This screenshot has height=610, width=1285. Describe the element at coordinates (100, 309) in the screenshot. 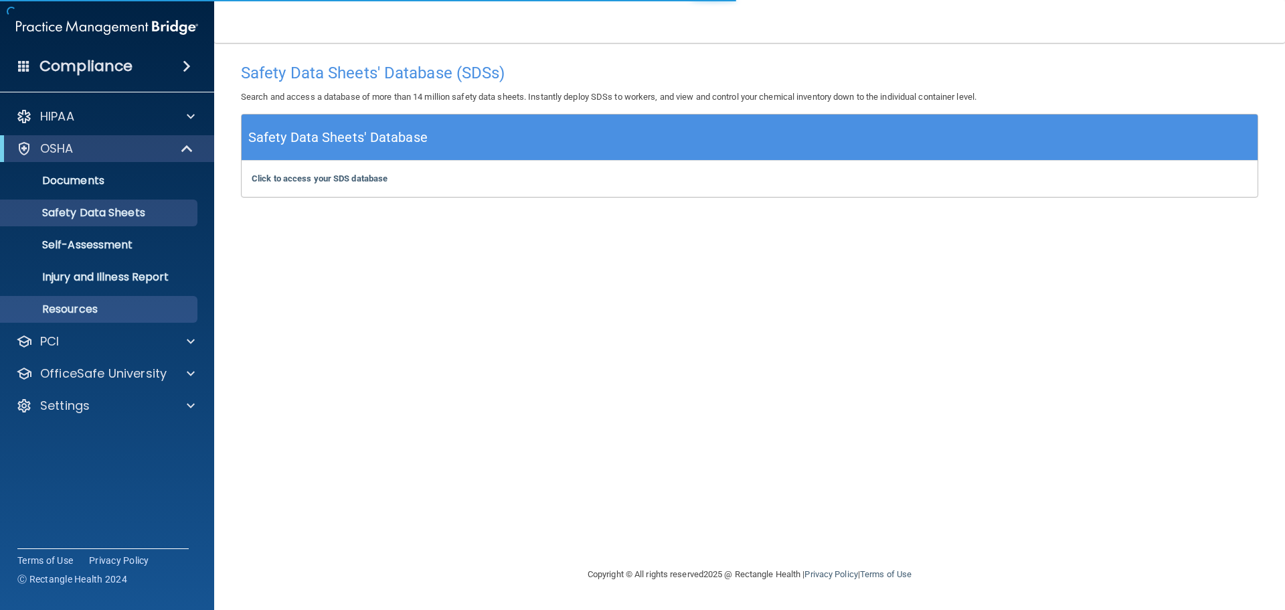

I see `p: Resources` at that location.